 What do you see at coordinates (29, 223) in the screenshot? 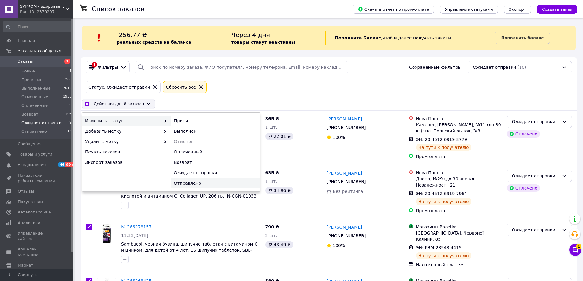
I see `span: Аналитика` at bounding box center [29, 223].